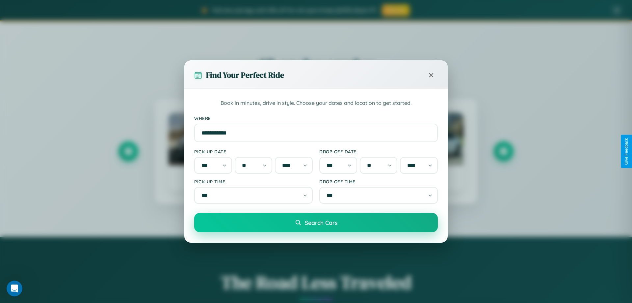 The height and width of the screenshot is (303, 632). Describe the element at coordinates (379, 181) in the screenshot. I see `label: Drop-off Time` at that location.